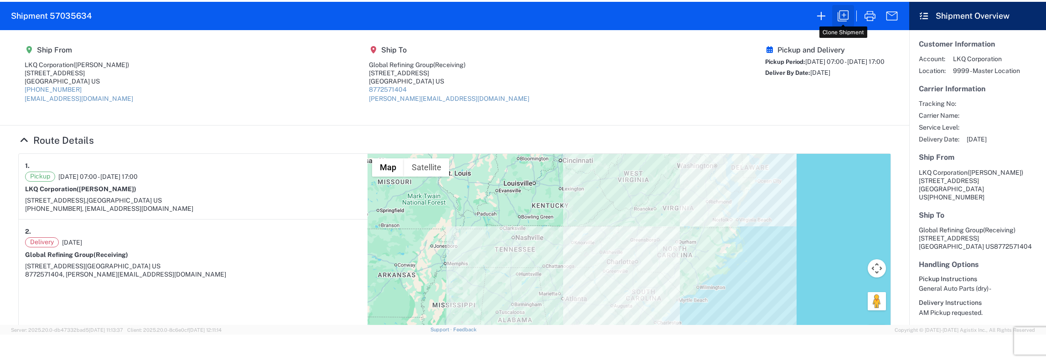 The width and height of the screenshot is (1046, 361). Describe the element at coordinates (27, 166) in the screenshot. I see `strong: 1.` at that location.